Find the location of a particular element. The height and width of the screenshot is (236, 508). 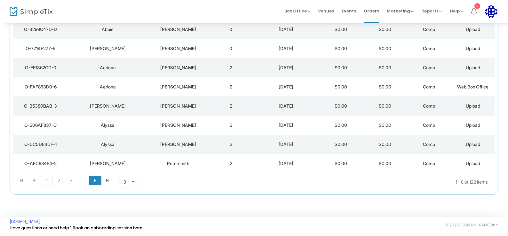

span: Marketing is located at coordinates (400, 11).